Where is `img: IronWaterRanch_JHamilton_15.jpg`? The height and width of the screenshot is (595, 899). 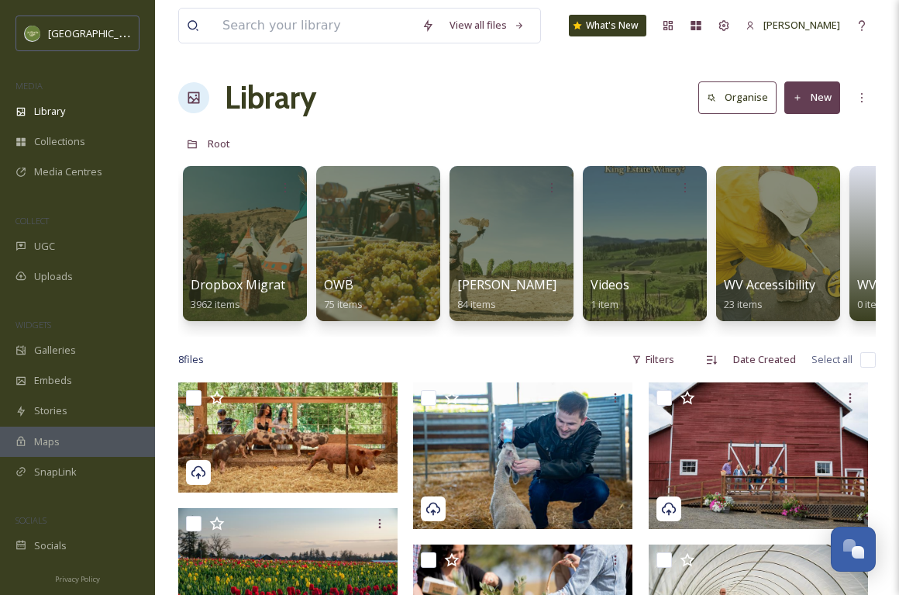 img: IronWaterRanch_JHamilton_15.jpg is located at coordinates (522, 455).